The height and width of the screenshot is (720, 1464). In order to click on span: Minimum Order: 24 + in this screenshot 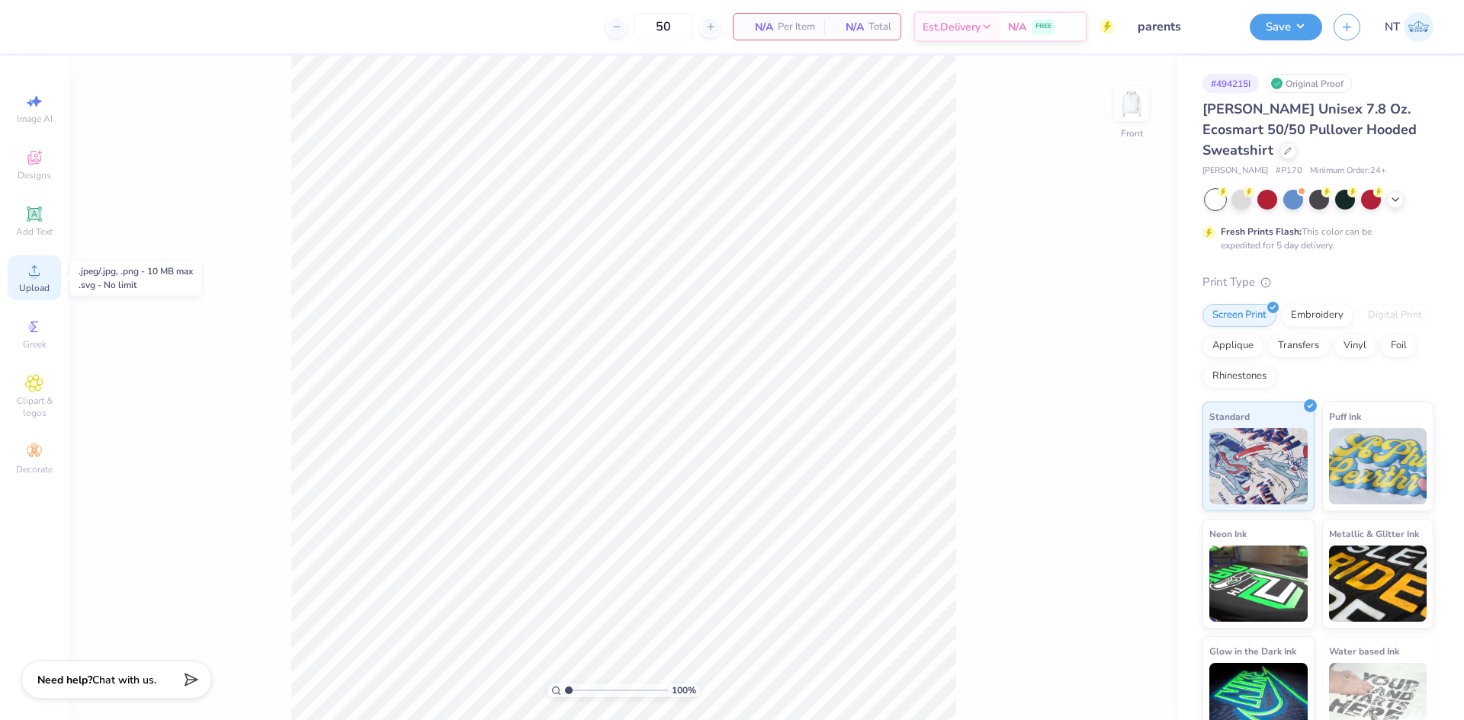, I will do `click(1348, 171)`.